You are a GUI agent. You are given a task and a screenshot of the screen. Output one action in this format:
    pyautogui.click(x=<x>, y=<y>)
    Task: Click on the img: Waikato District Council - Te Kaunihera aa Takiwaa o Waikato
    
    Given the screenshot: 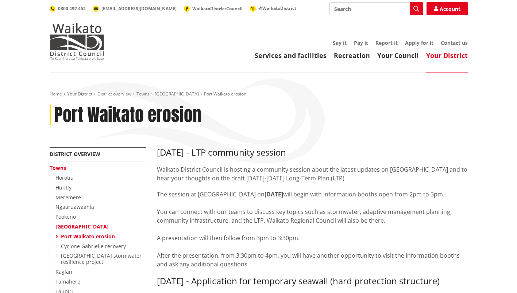 What is the action you would take?
    pyautogui.click(x=77, y=42)
    